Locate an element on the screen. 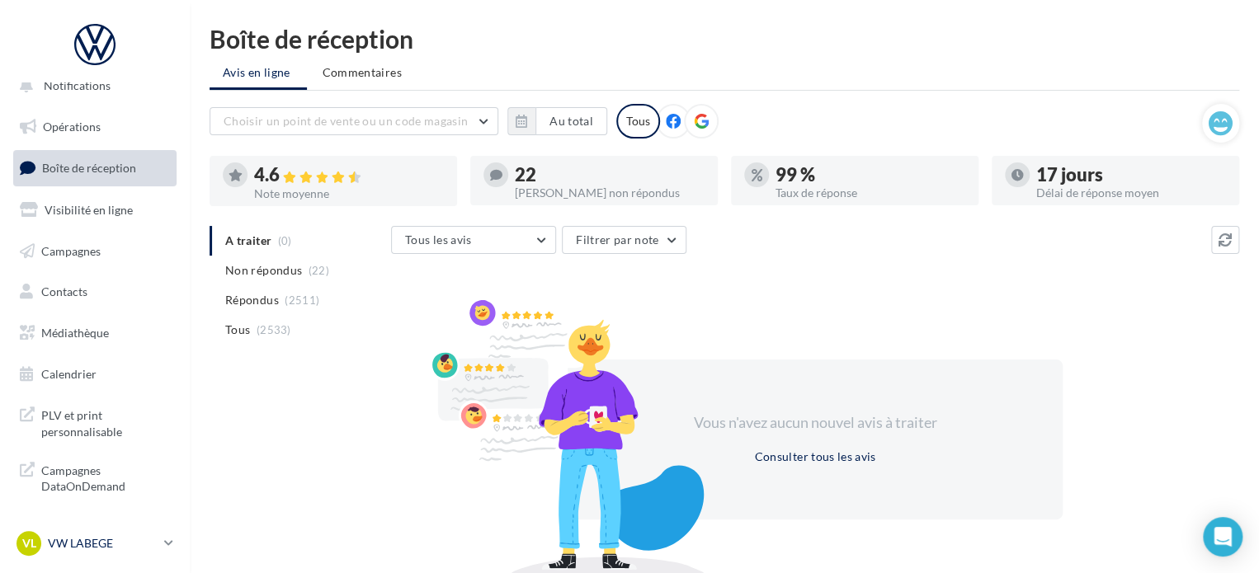 This screenshot has height=573, width=1259. a: Opérations is located at coordinates (95, 127).